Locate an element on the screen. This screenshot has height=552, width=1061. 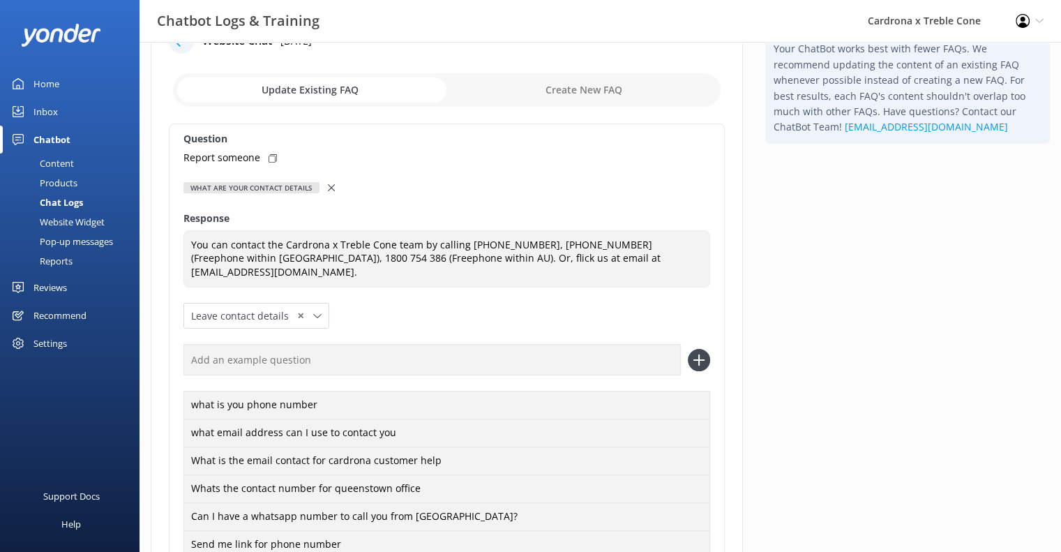
p: Your ChatBot works best with fewer FAQs. We recommend updating the content of an existing FAQ whe... is located at coordinates (907, 88).